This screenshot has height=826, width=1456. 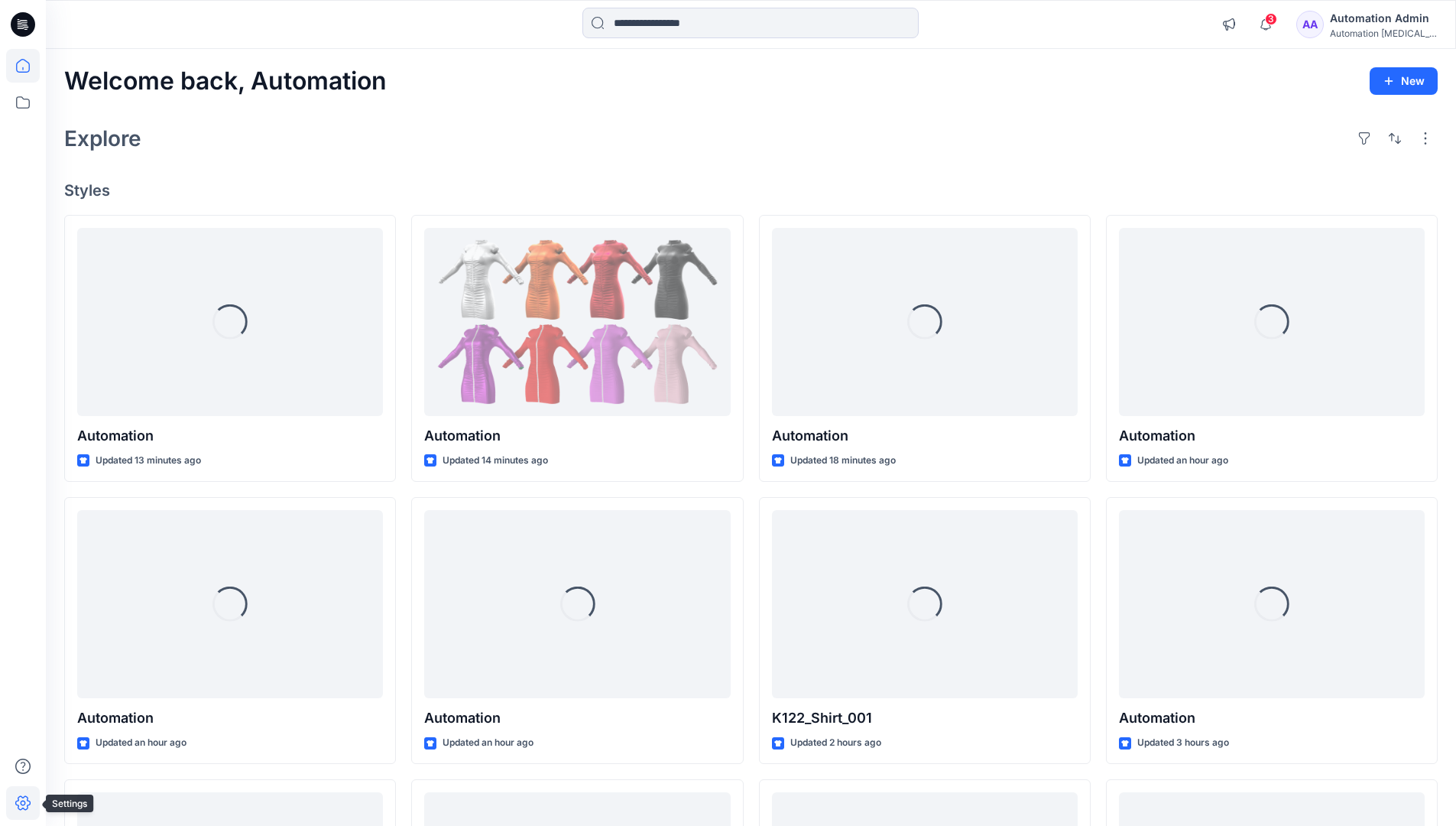 I want to click on div: Automation Admin, so click(x=1384, y=18).